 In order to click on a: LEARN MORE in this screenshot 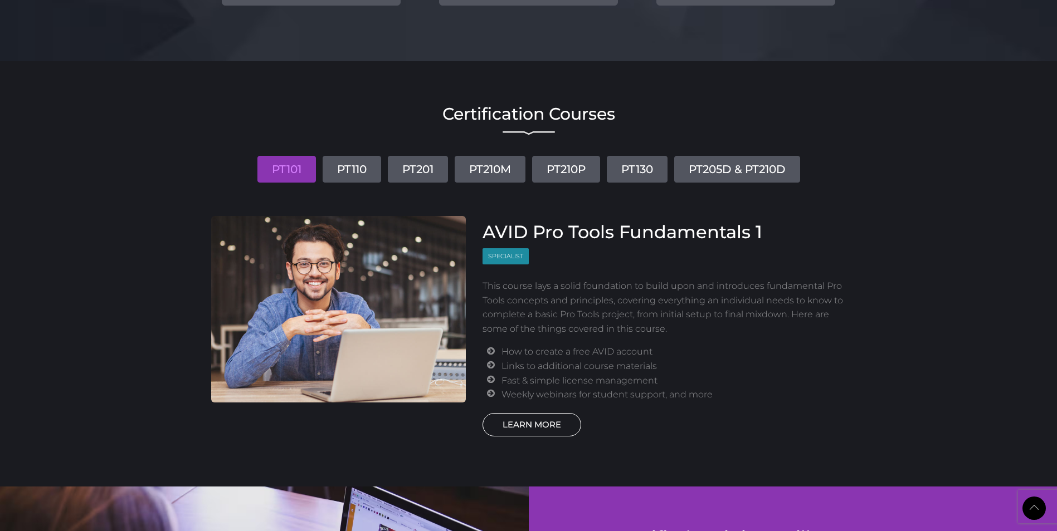, I will do `click(531, 425)`.